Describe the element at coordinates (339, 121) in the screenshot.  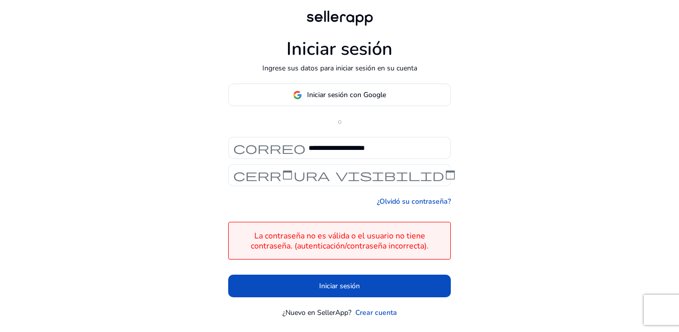
I see `p: o` at that location.